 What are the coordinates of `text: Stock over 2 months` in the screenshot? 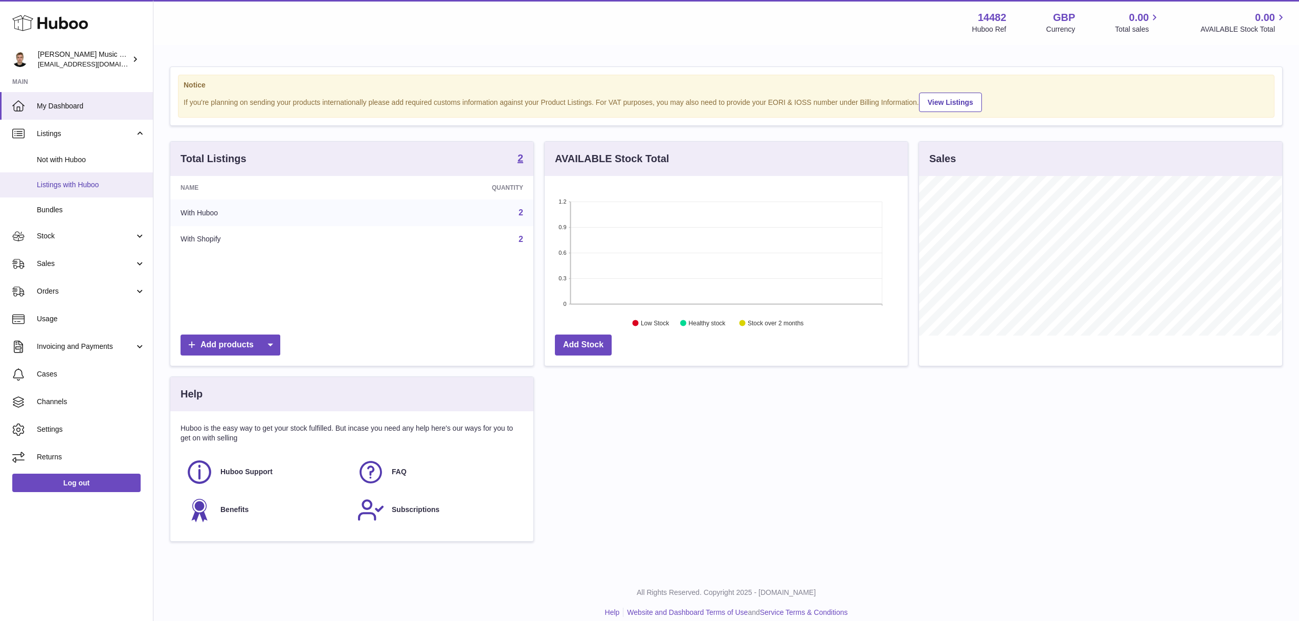 It's located at (775, 323).